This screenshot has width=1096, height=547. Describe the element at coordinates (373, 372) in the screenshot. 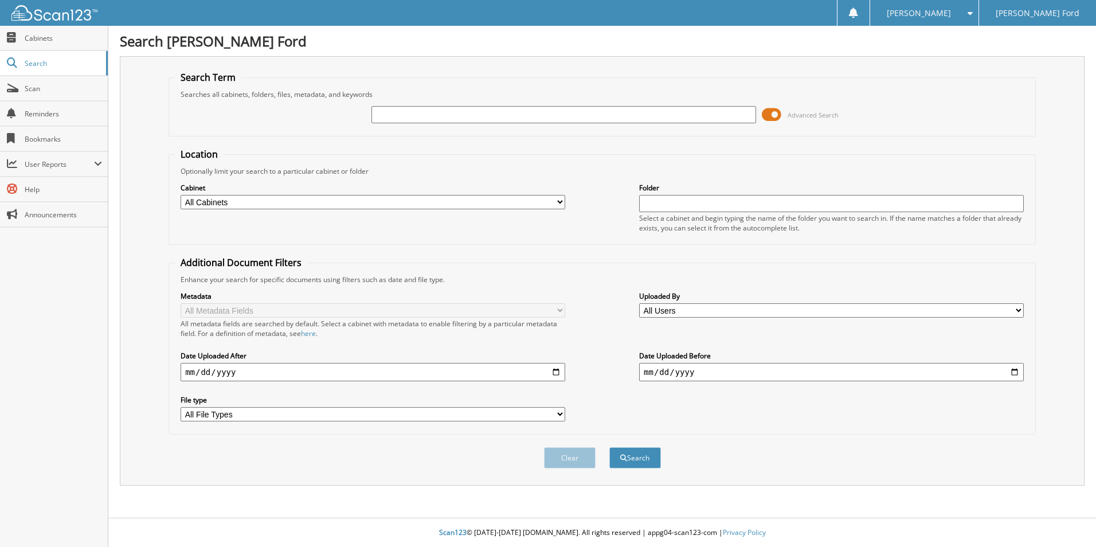

I see `input: start` at that location.